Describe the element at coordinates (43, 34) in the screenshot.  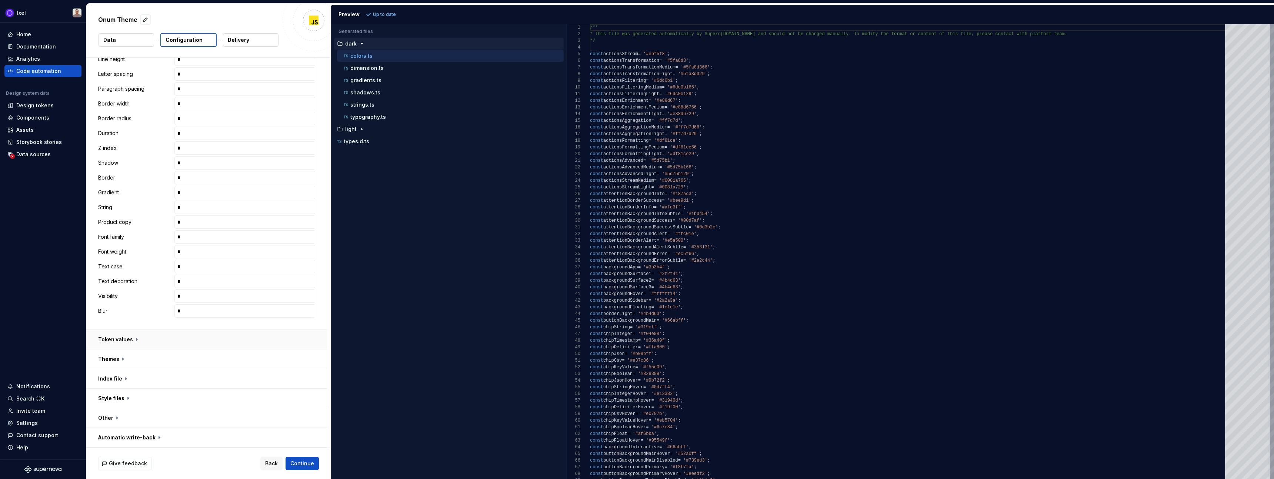
I see `a: Home` at that location.